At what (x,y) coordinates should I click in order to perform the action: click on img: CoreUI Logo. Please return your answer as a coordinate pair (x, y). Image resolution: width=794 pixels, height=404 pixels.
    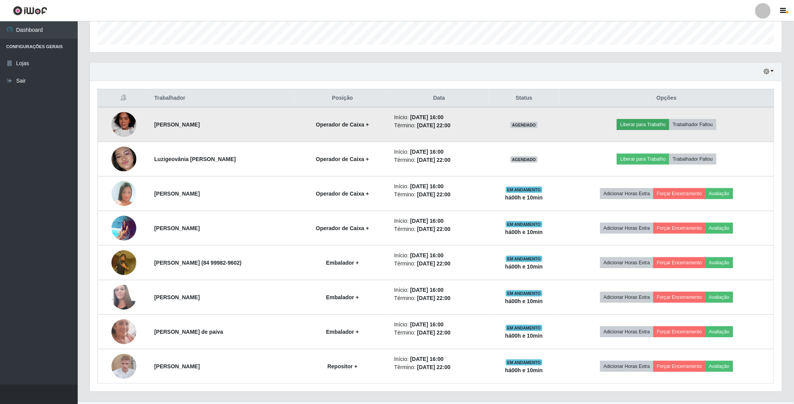
    Looking at the image, I should click on (30, 10).